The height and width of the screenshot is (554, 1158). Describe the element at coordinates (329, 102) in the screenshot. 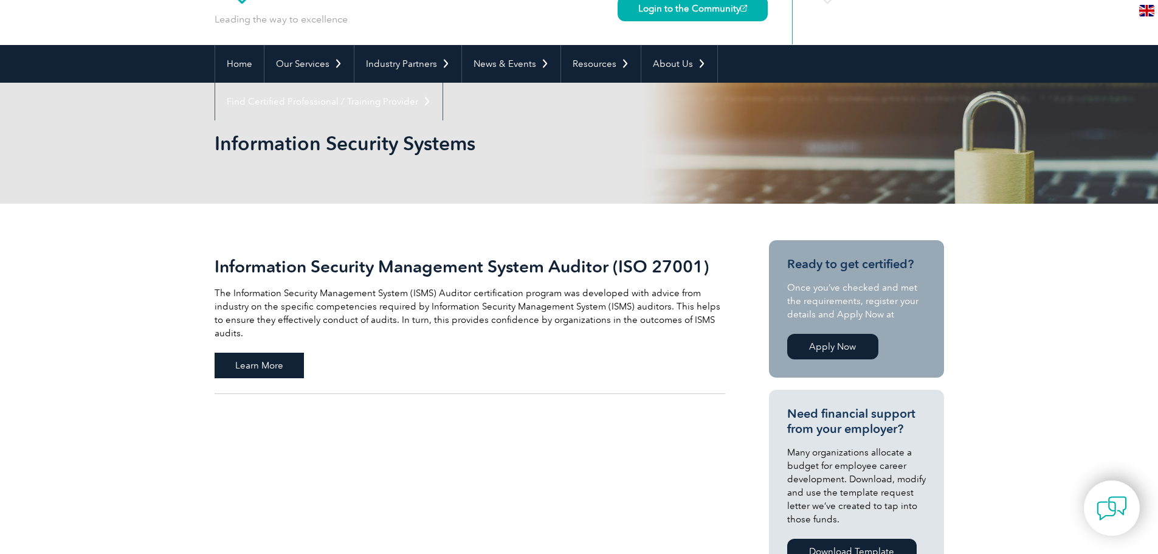

I see `a: Find Certified Professional / Training Provider` at that location.